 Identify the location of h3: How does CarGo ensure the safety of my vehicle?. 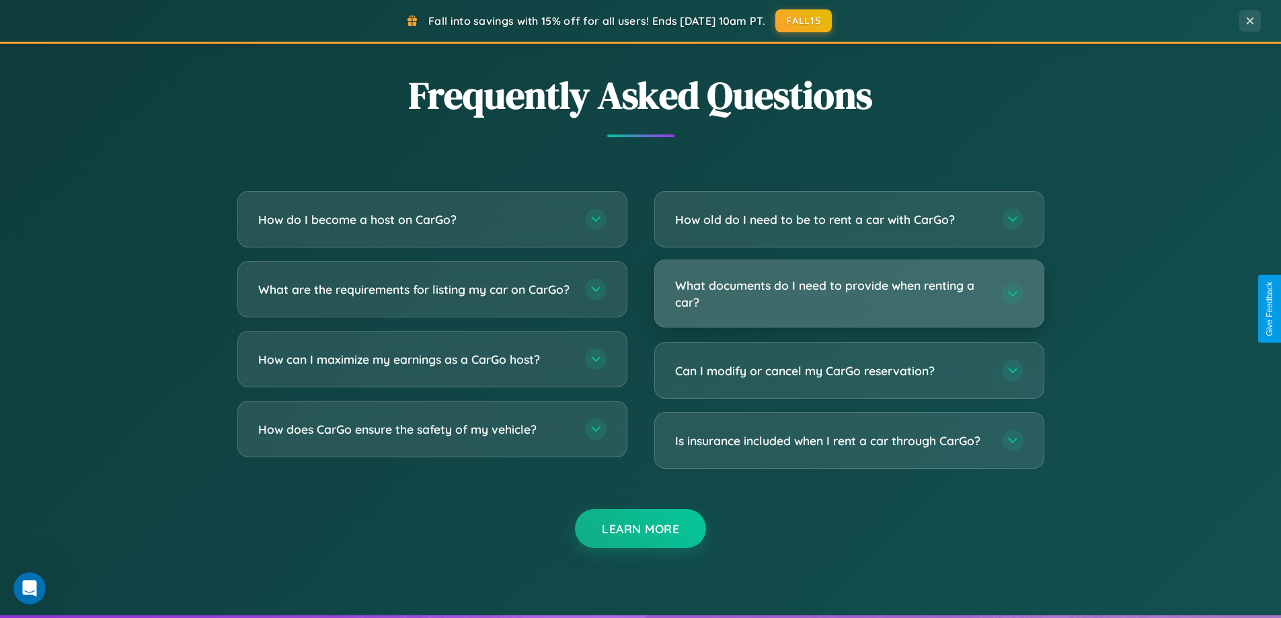
(415, 429).